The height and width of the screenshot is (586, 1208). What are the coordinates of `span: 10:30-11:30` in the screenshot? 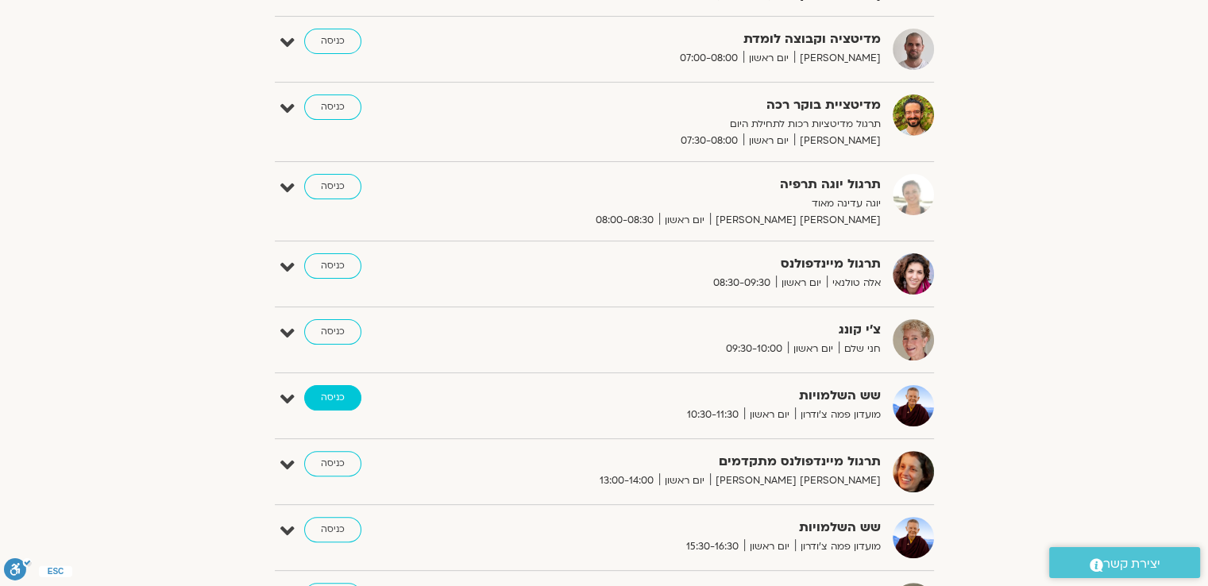 It's located at (712, 414).